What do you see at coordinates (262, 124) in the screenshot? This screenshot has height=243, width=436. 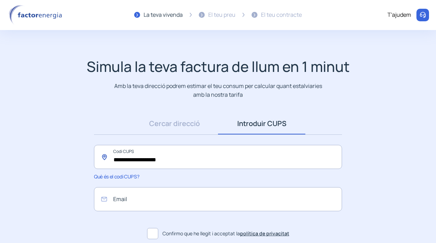 I see `a: Introduir CUPS` at bounding box center [262, 124].